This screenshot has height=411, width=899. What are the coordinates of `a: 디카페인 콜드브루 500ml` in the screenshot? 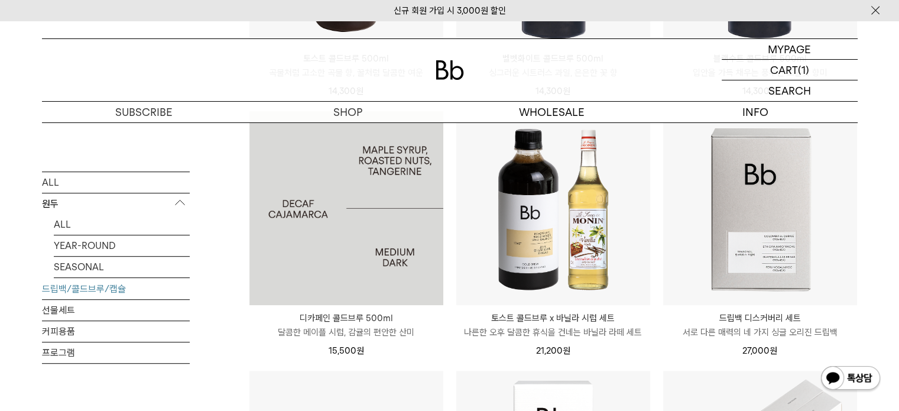 It's located at (346, 208).